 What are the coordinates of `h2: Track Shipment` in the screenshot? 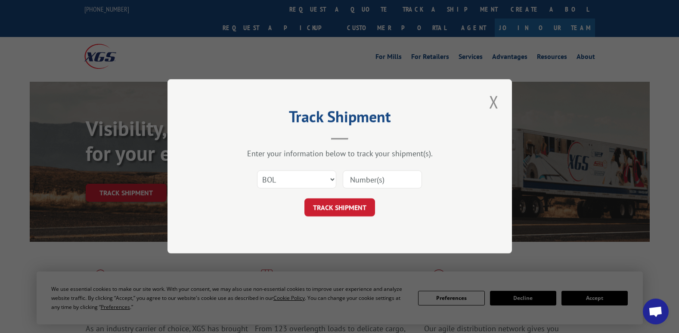 It's located at (340, 119).